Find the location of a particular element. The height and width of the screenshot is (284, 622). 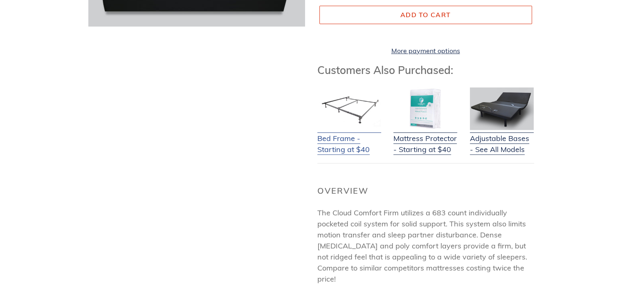

a: More payment options is located at coordinates (426, 51).